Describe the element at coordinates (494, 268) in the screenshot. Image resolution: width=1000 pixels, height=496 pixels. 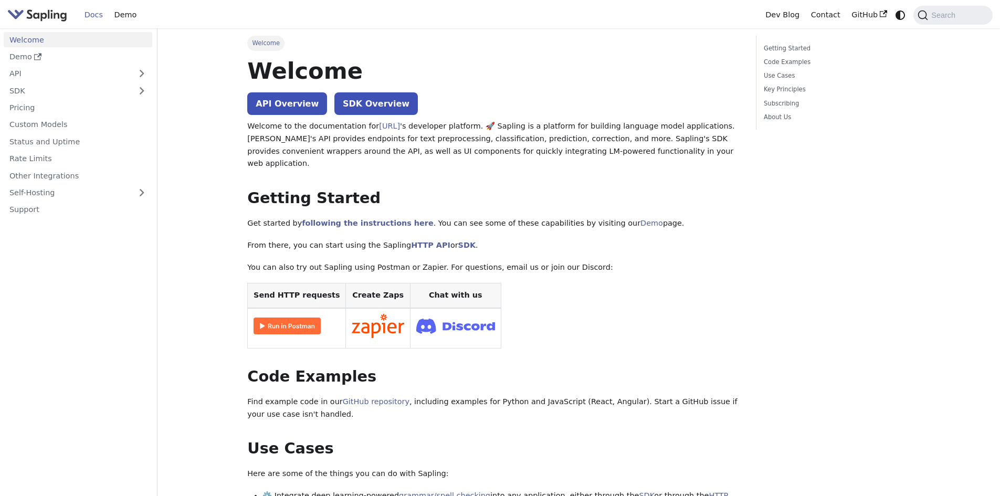
I see `p: You can also try out Sapling using Postman or Zapier. For questions, email us or join our Discord:` at that location.